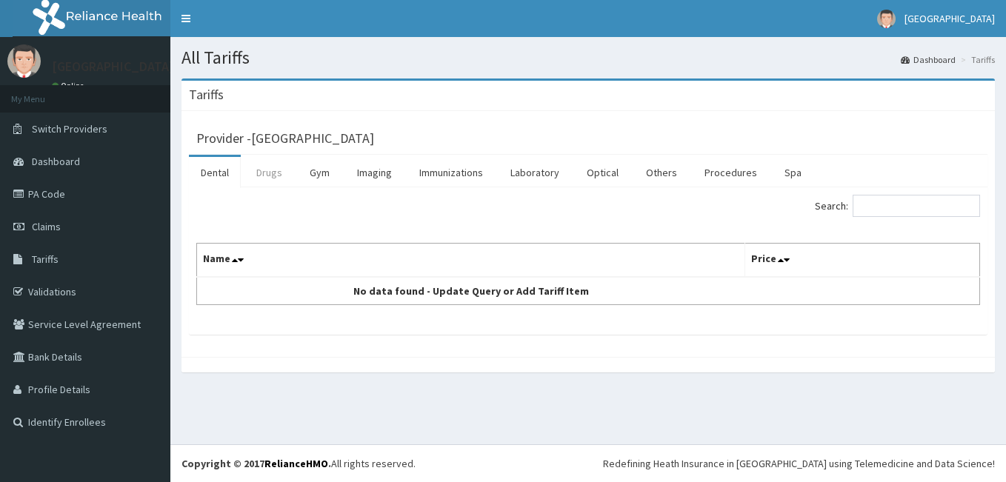  I want to click on a: Immunizations, so click(451, 173).